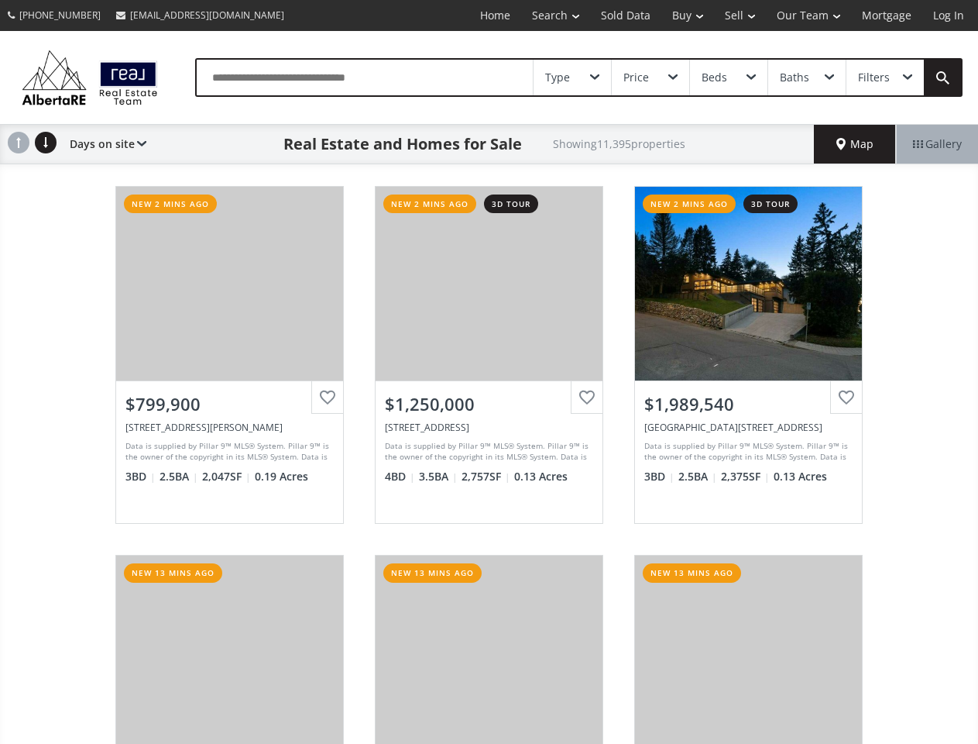 The image size is (978, 744). What do you see at coordinates (281, 476) in the screenshot?
I see `span: 0.19 Acres` at bounding box center [281, 476].